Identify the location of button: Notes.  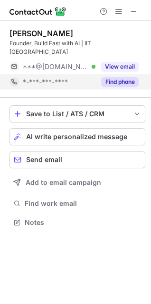
(78, 222).